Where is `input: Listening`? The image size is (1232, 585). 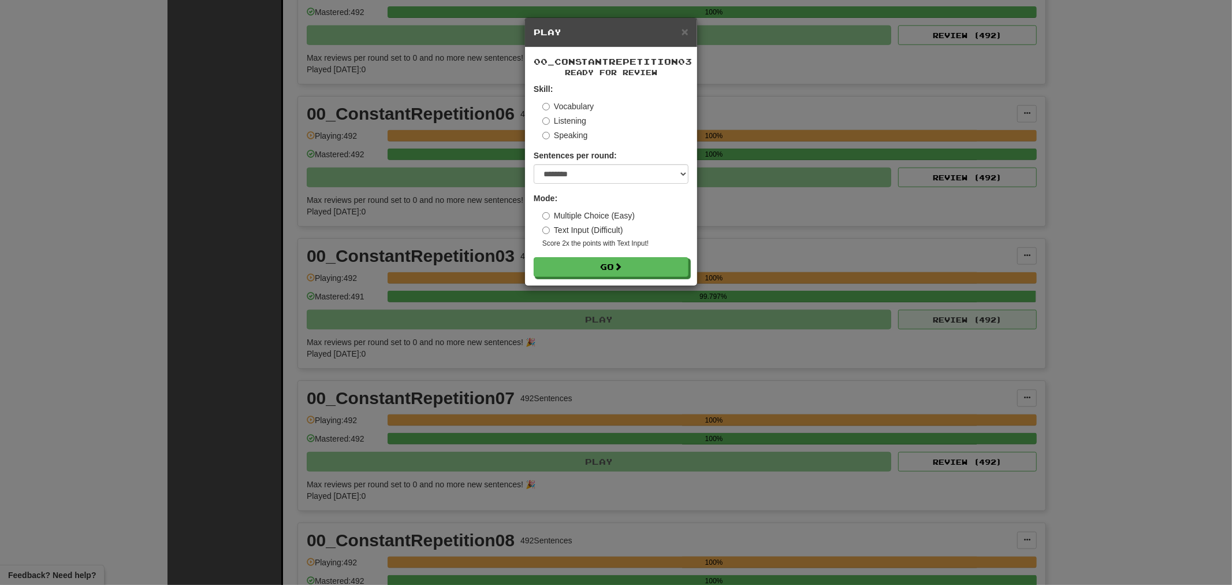
input: Listening is located at coordinates (546, 121).